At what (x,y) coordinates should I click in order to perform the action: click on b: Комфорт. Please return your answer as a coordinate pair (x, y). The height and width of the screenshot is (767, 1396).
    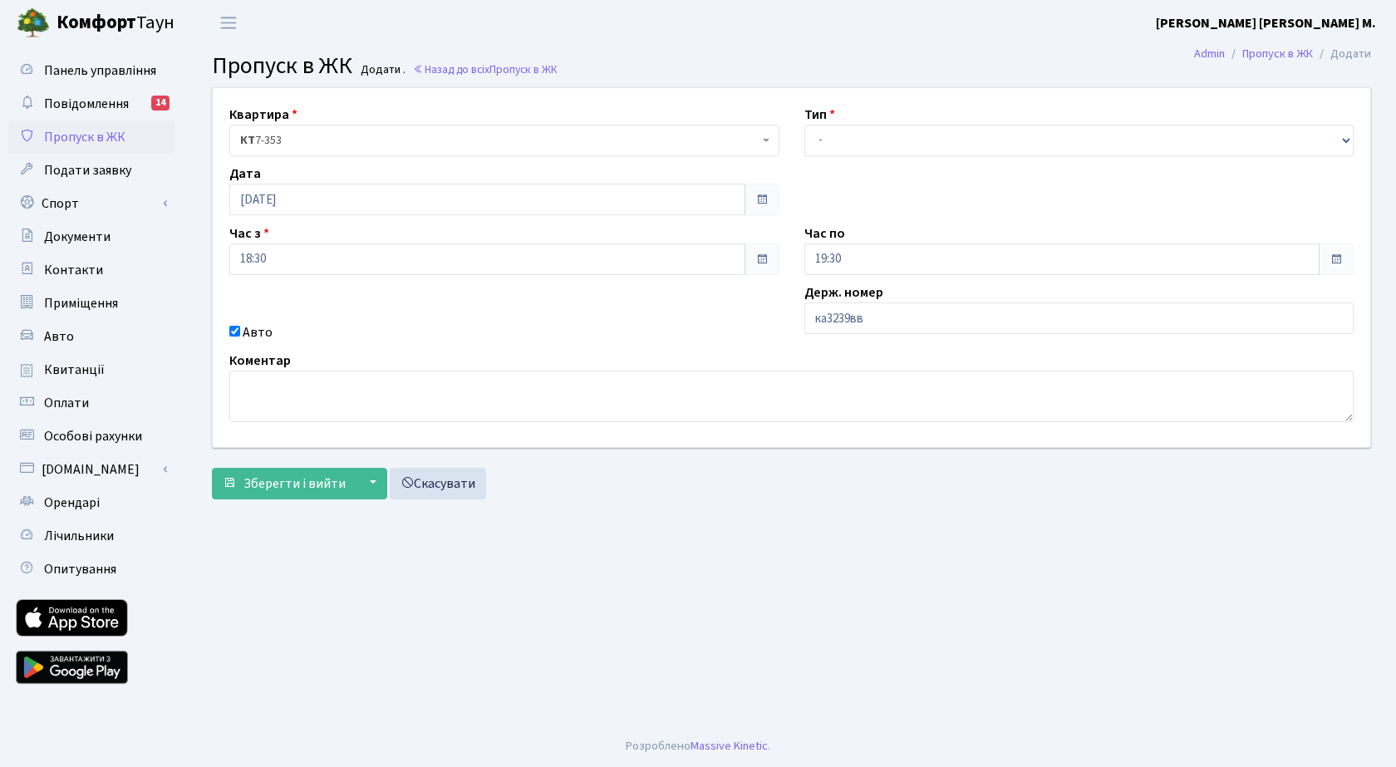
    Looking at the image, I should click on (96, 22).